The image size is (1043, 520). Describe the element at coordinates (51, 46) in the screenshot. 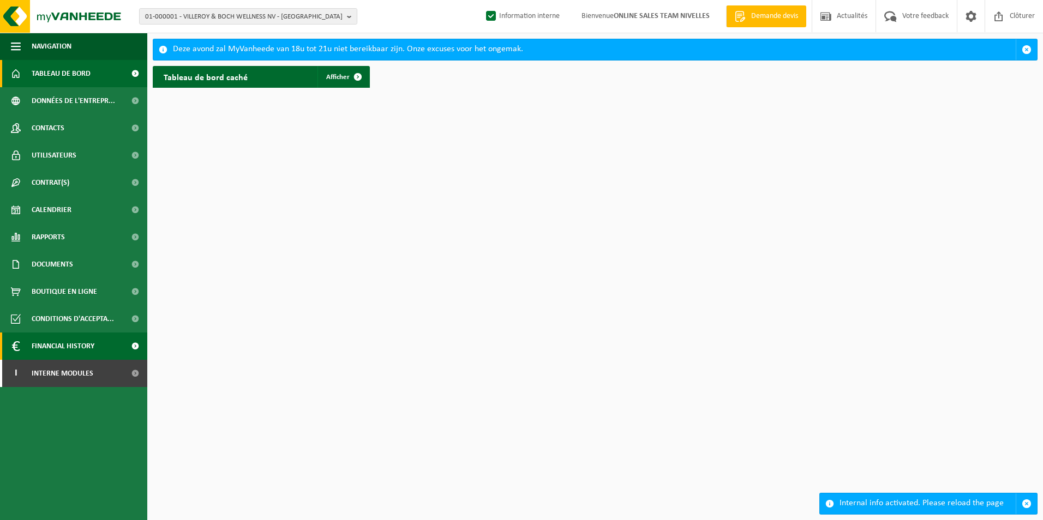

I see `span: Navigation` at that location.